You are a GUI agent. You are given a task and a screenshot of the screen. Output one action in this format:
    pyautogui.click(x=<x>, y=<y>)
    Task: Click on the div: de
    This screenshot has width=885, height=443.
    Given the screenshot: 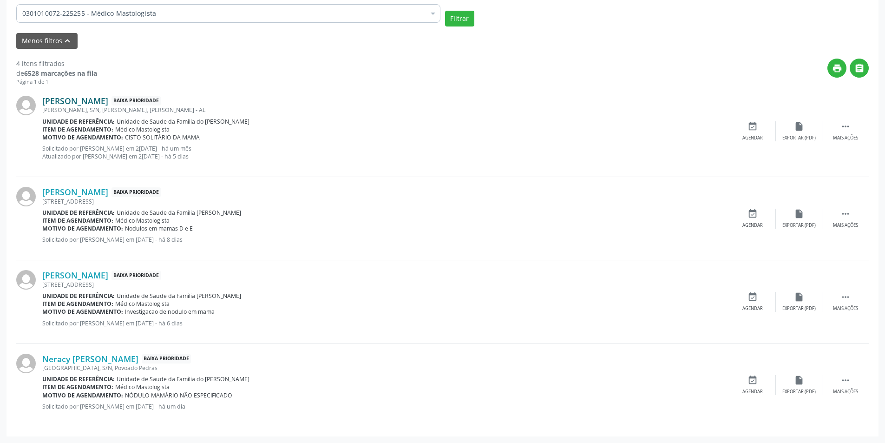 What is the action you would take?
    pyautogui.click(x=57, y=73)
    